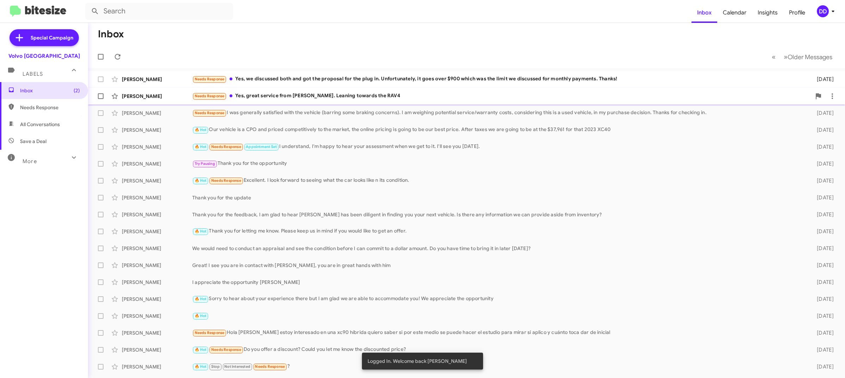 The width and height of the screenshot is (845, 378). I want to click on input: Search, so click(159, 11).